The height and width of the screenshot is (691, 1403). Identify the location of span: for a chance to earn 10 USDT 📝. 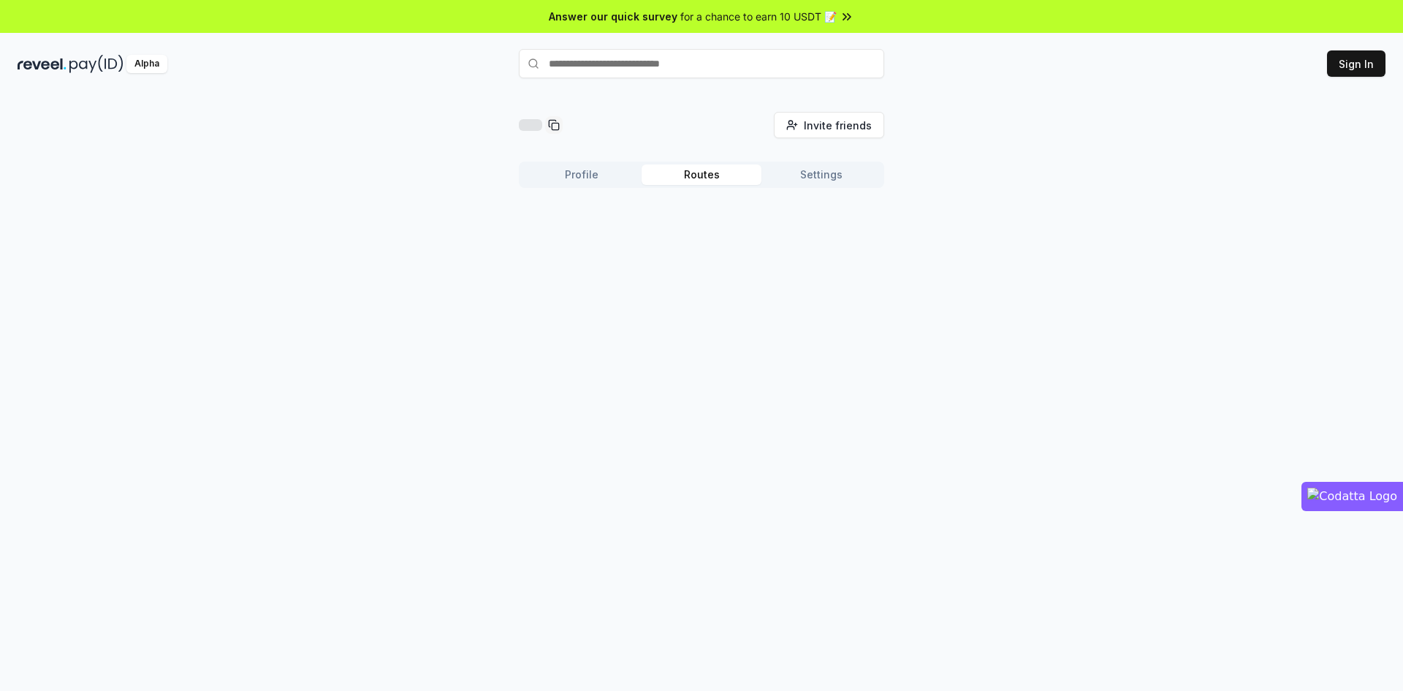
(759, 16).